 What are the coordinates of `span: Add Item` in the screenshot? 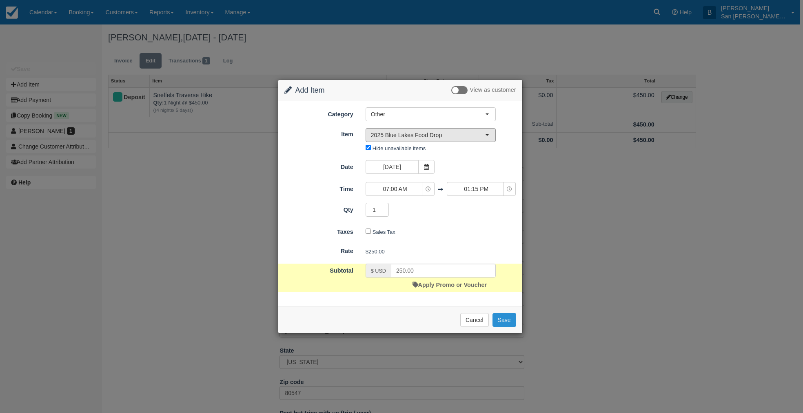 It's located at (310, 90).